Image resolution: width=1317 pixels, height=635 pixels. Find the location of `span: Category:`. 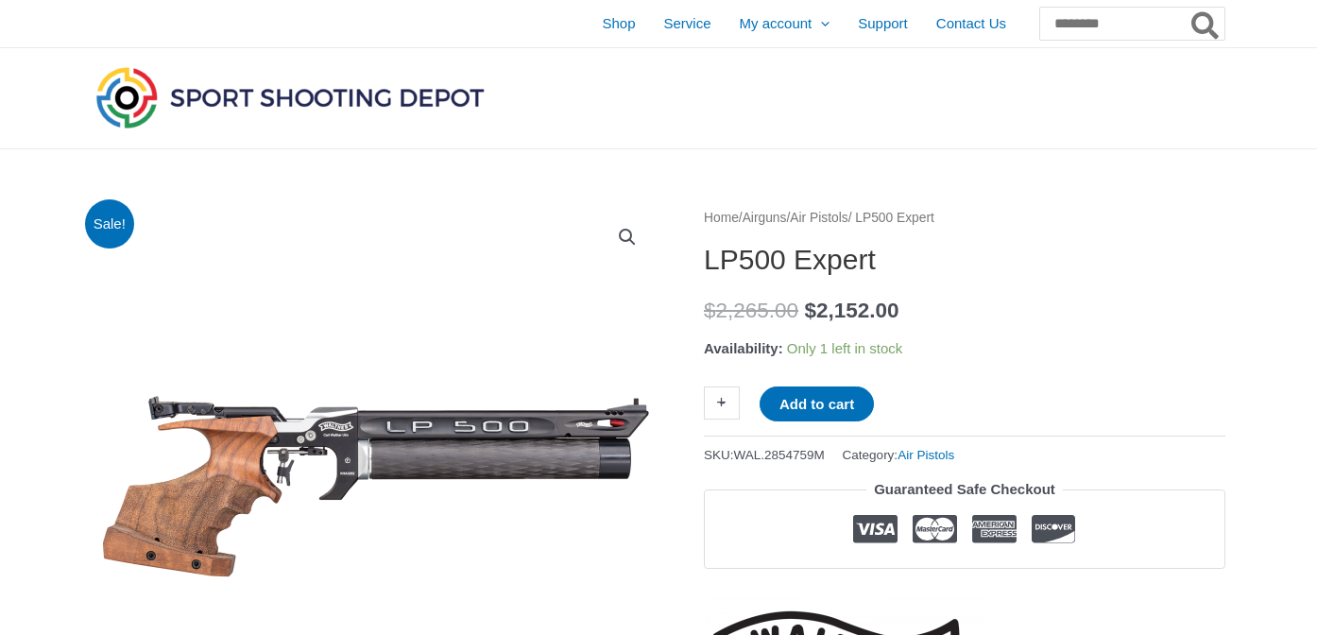

span: Category: is located at coordinates (899, 455).